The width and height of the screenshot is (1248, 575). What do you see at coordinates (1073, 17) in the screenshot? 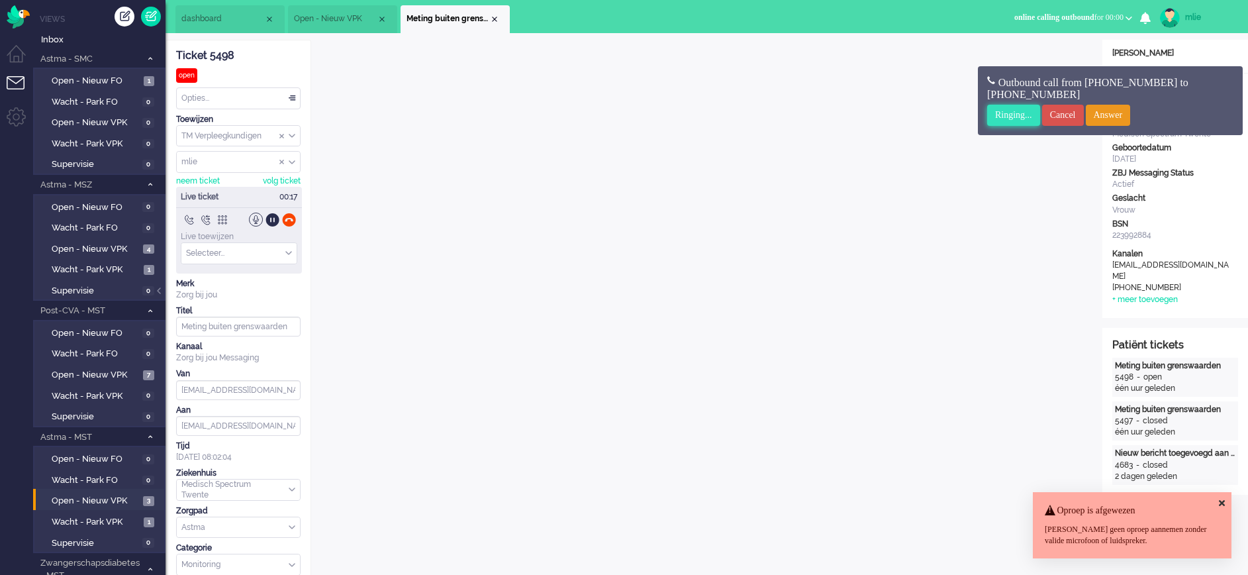
I see `button: online calling outboundfor 00:00` at bounding box center [1073, 17].